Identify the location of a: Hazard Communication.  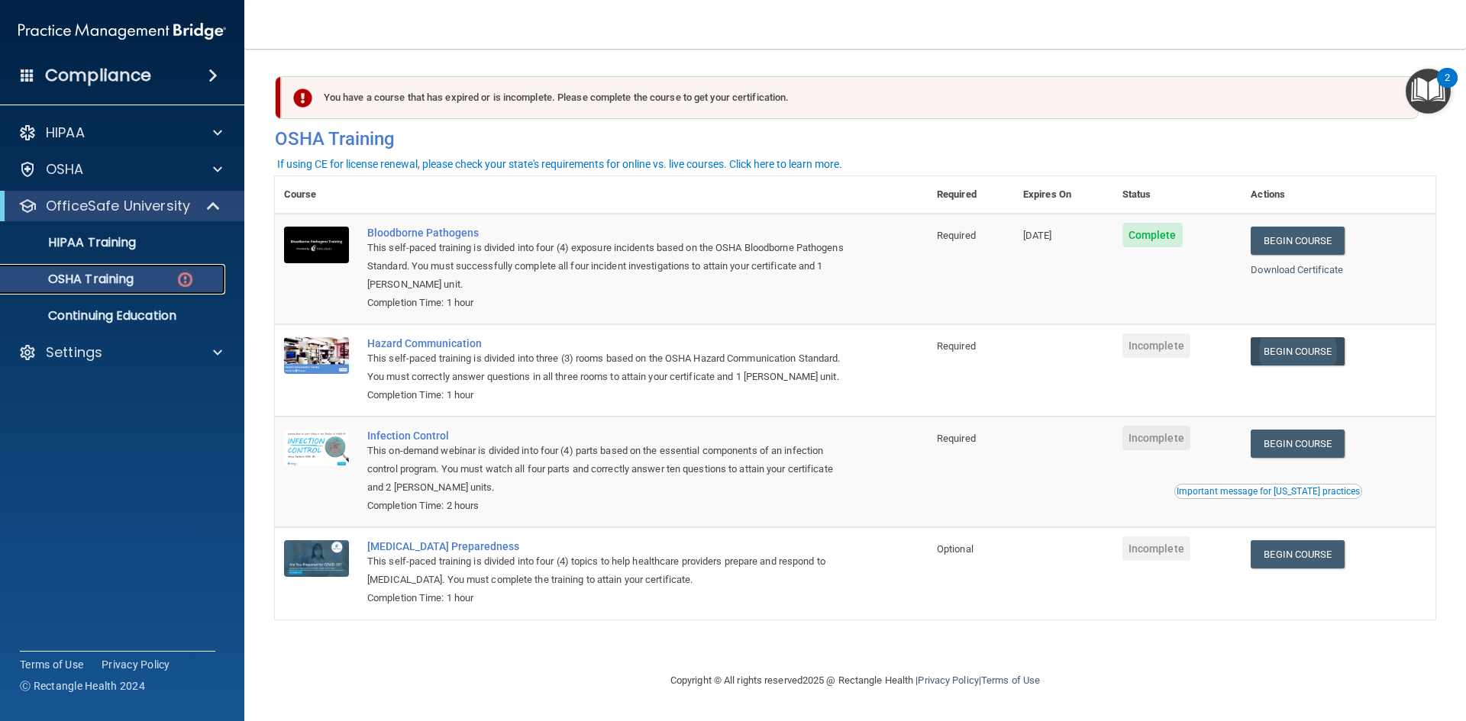
(609, 344).